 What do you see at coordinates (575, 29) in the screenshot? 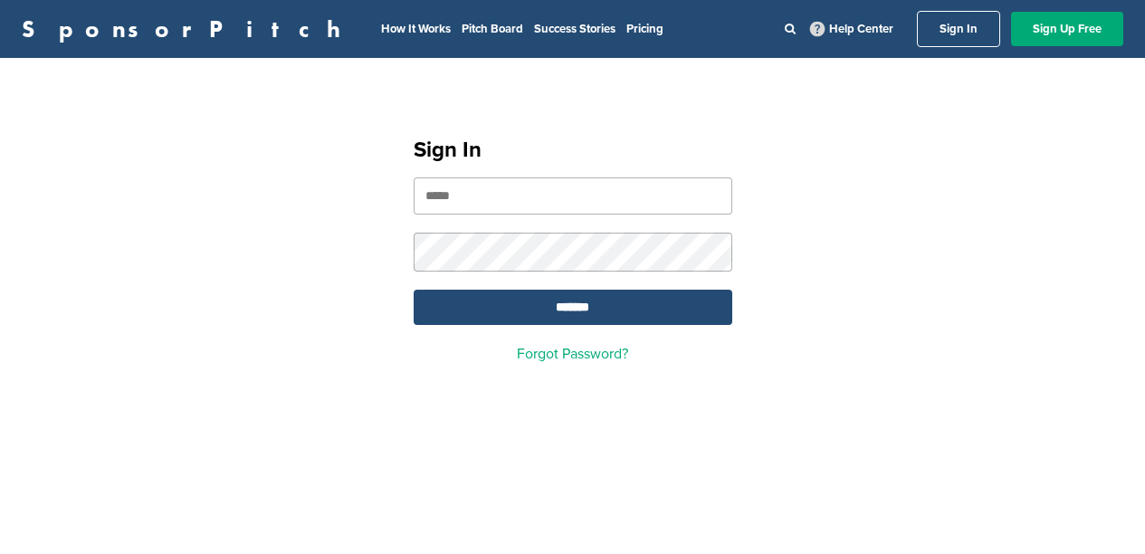
I see `a: Success Stories` at bounding box center [575, 29].